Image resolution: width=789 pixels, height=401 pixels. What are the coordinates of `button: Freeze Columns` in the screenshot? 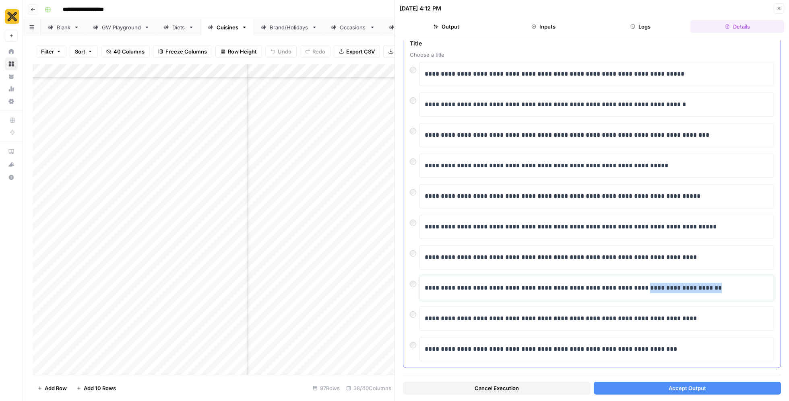 It's located at (182, 52).